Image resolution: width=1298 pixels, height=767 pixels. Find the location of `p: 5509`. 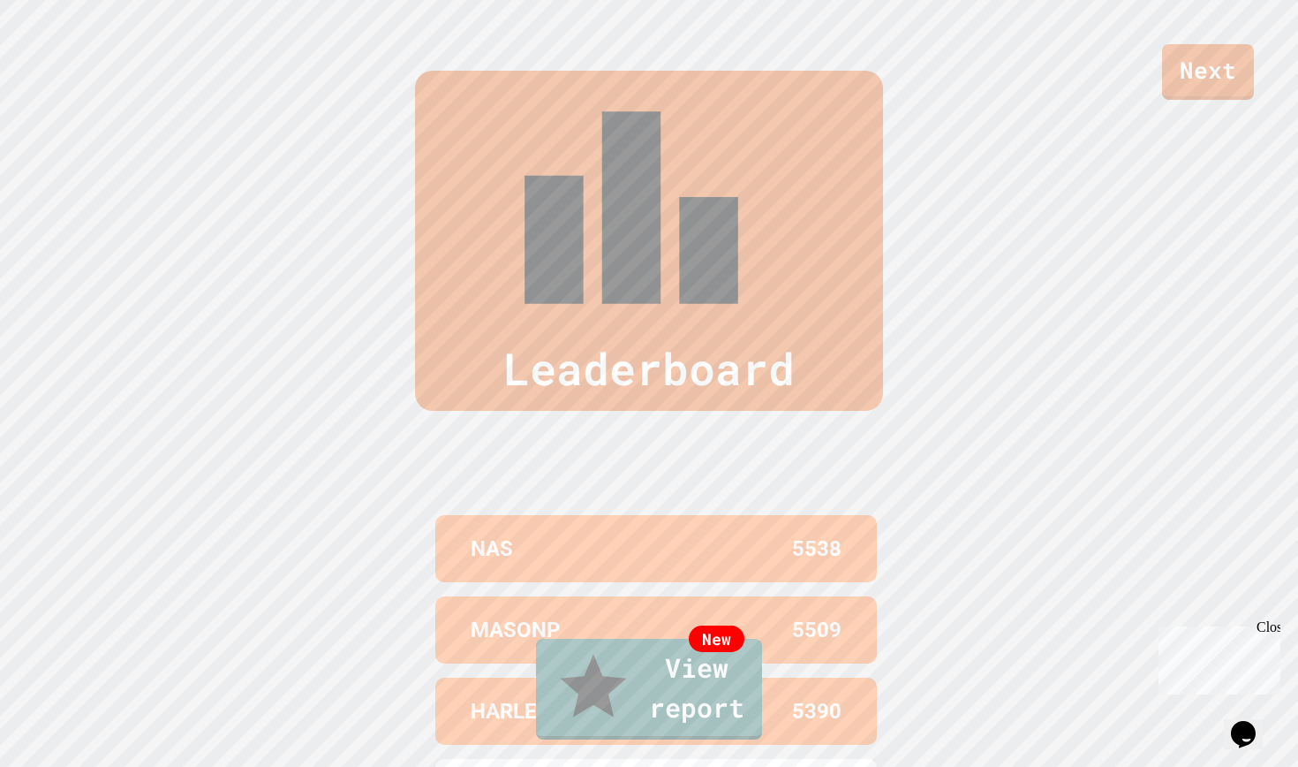

p: 5509 is located at coordinates (817, 630).